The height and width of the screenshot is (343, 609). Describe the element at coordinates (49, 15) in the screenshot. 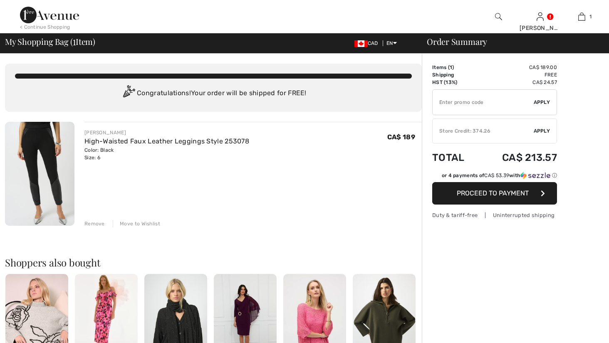

I see `img: 1ère Avenue` at that location.